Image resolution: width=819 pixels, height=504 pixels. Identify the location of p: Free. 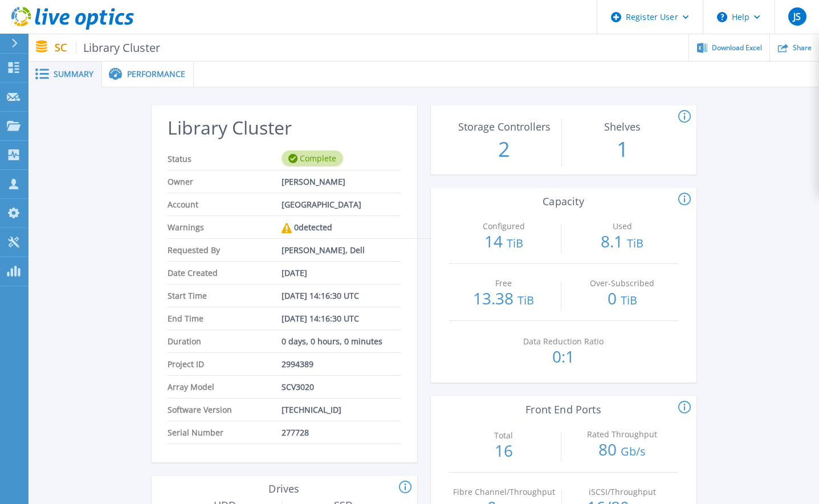
(504, 283).